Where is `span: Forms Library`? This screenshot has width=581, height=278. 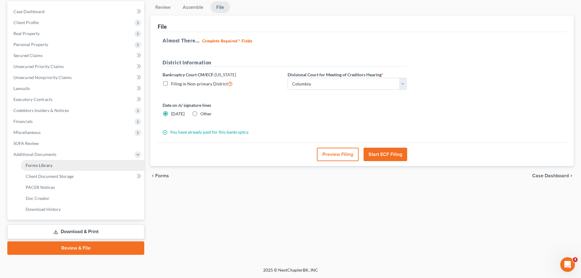
span: Forms Library is located at coordinates (39, 165).